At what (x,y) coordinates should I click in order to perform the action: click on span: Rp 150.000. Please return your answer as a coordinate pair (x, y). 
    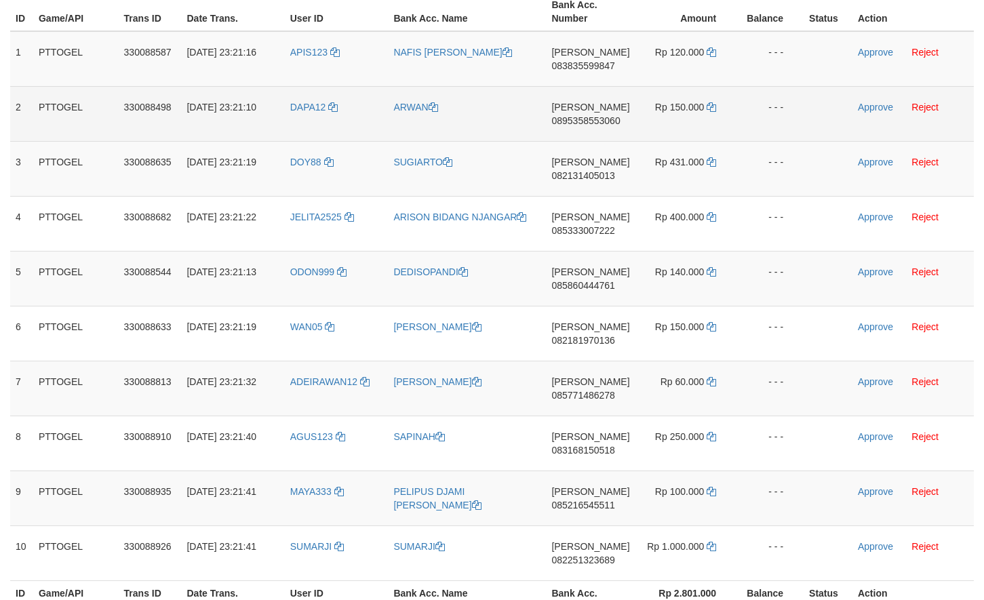
    Looking at the image, I should click on (679, 107).